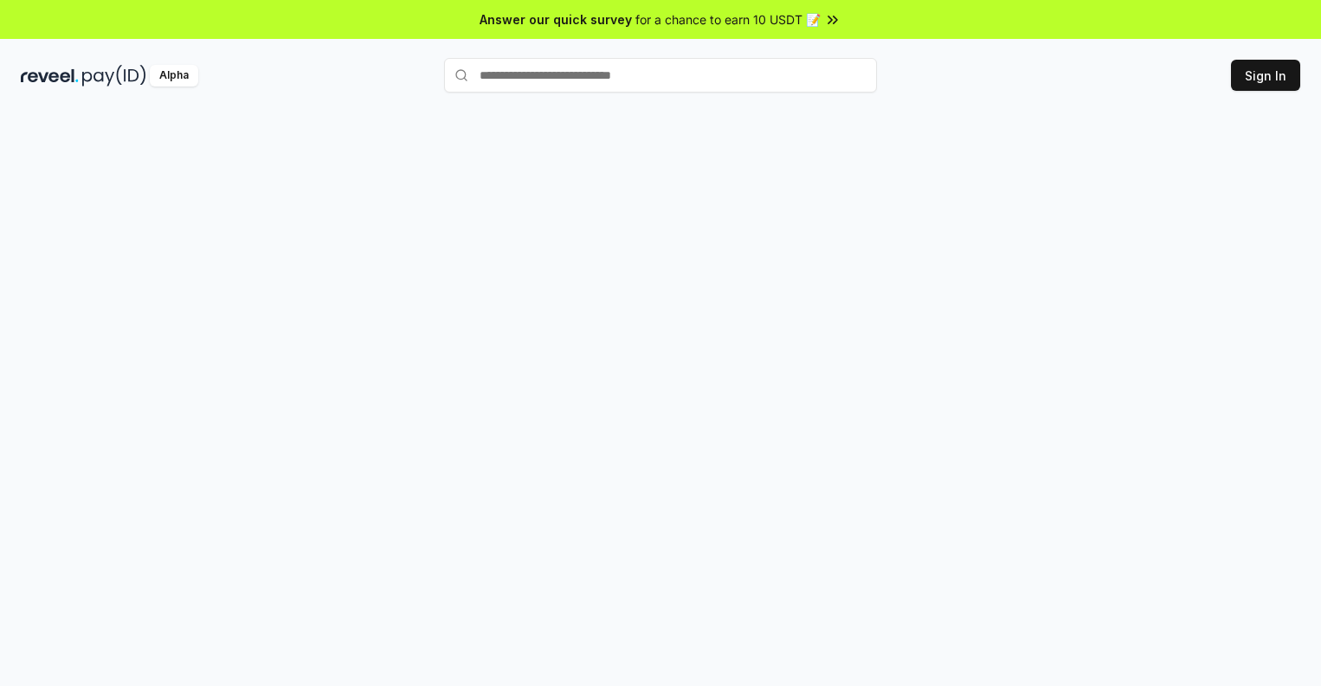 The height and width of the screenshot is (686, 1321). I want to click on span: for a chance to earn 10 USDT 📝, so click(728, 19).